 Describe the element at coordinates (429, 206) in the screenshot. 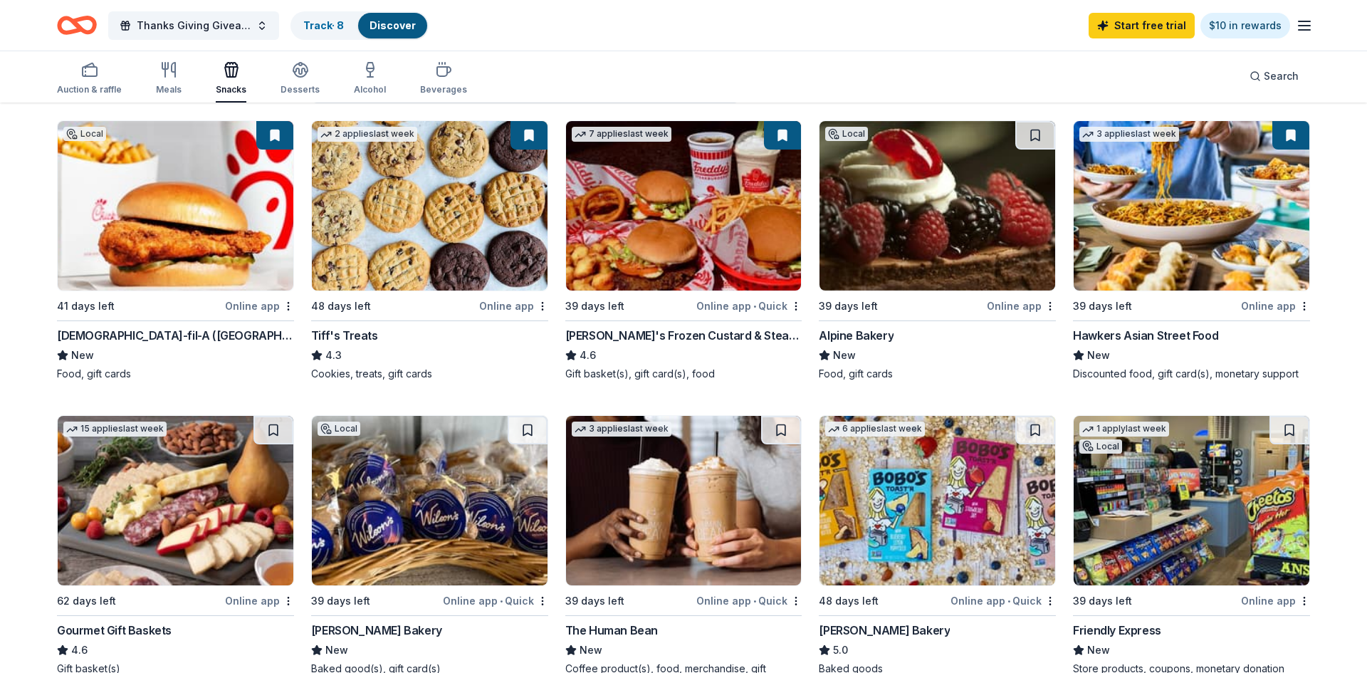

I see `img: Image for Tiff's Treats` at that location.